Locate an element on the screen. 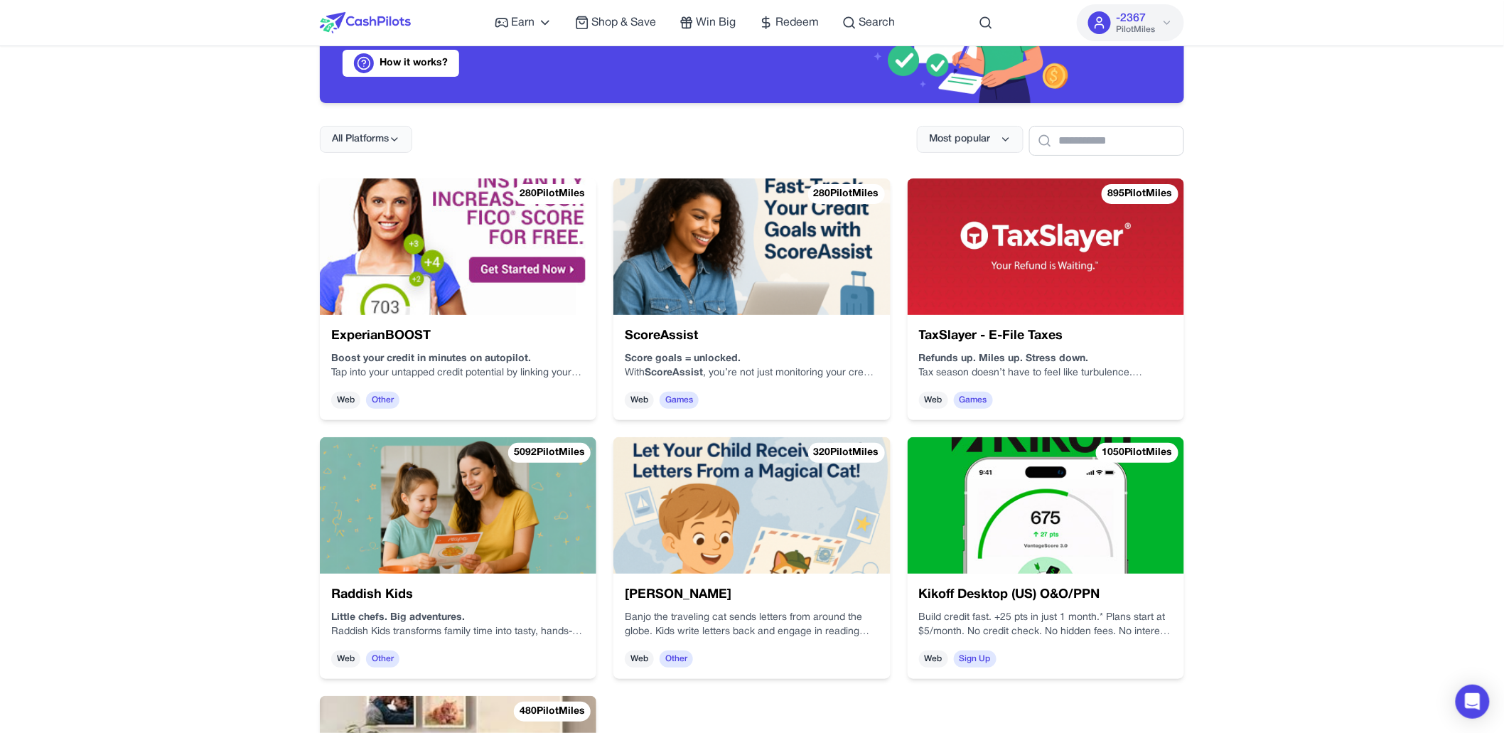  h3: ScoreAssist is located at coordinates (751, 336).